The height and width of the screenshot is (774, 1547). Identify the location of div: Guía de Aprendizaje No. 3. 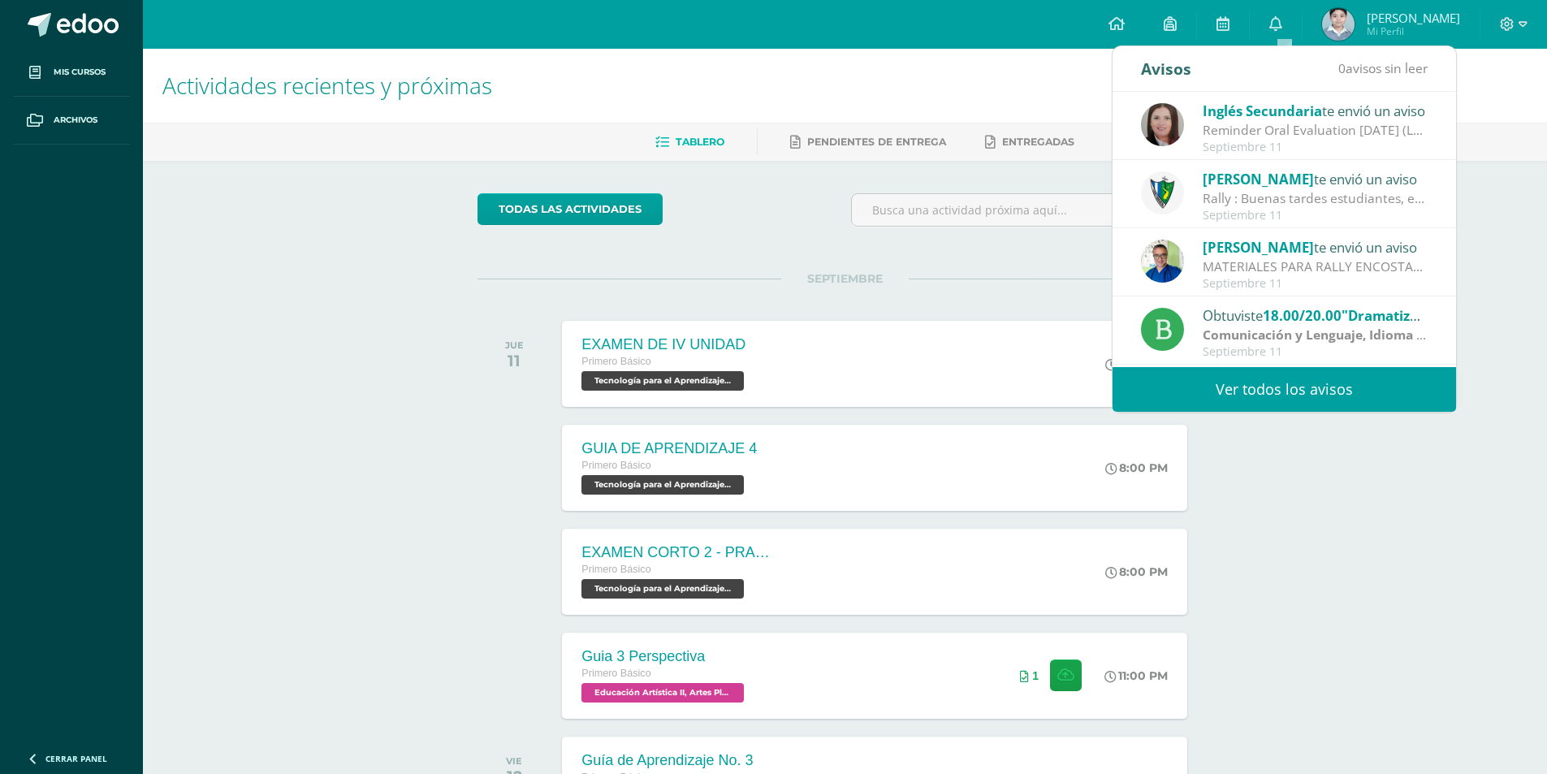
(667, 760).